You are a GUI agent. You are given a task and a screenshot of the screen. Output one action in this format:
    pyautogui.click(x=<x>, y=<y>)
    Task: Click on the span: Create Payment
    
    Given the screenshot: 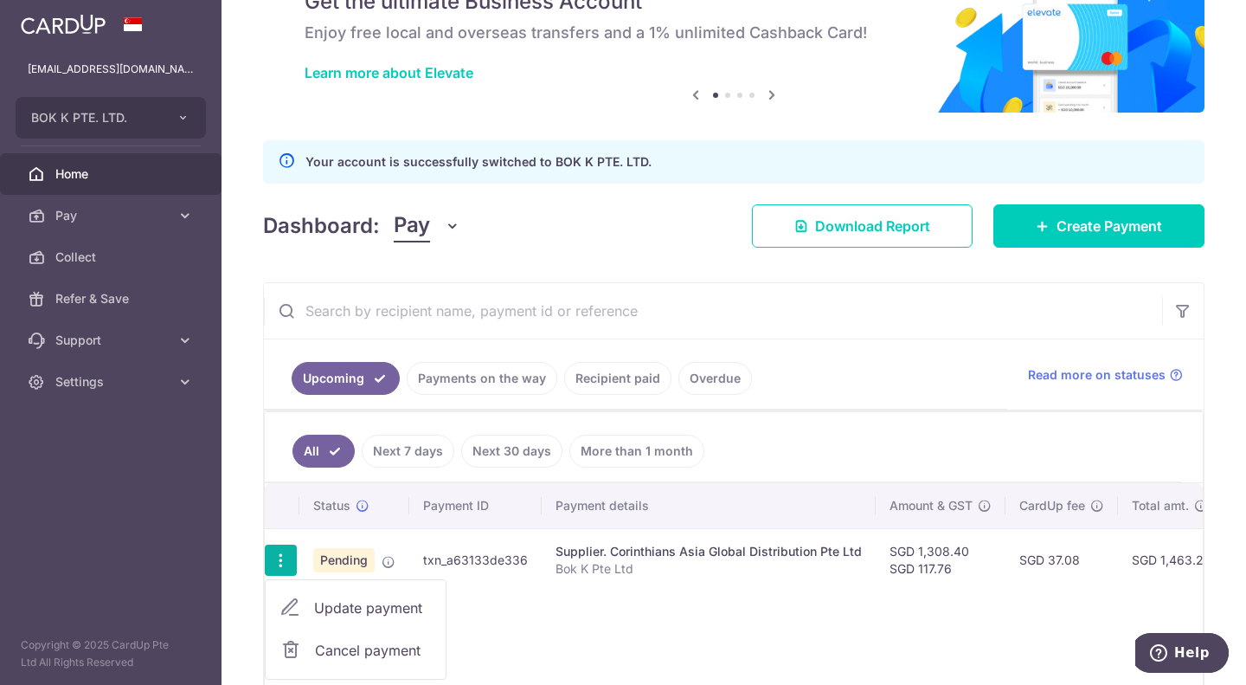 What is the action you would take?
    pyautogui.click(x=1110, y=226)
    